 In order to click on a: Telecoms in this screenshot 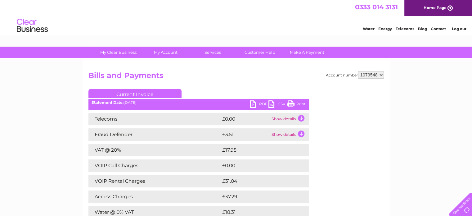, I will do `click(405, 29)`.